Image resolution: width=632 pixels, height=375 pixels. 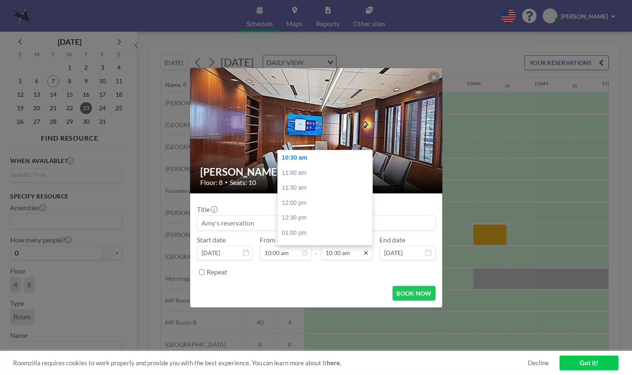 I want to click on input: Amy's reservation, so click(x=316, y=223).